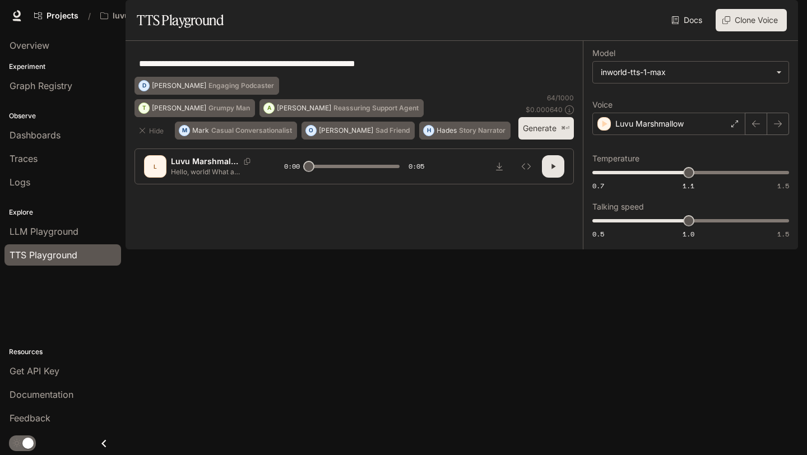  I want to click on p: Model, so click(603, 53).